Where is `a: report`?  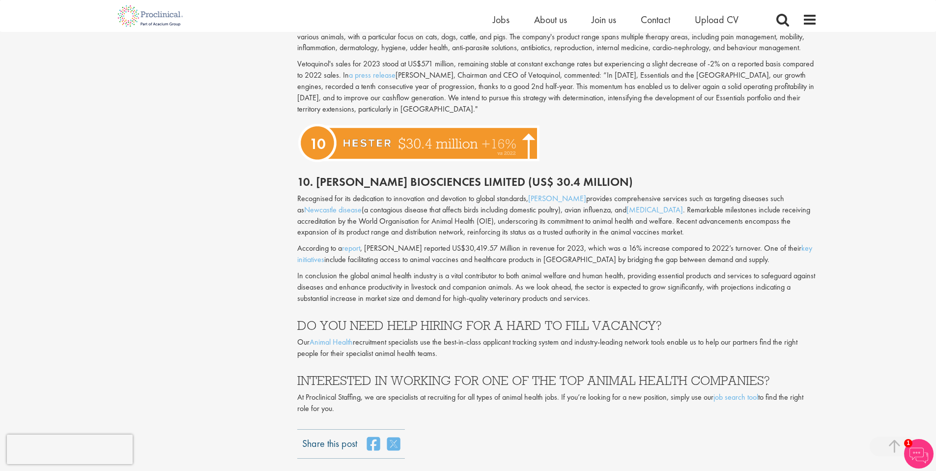 a: report is located at coordinates (351, 248).